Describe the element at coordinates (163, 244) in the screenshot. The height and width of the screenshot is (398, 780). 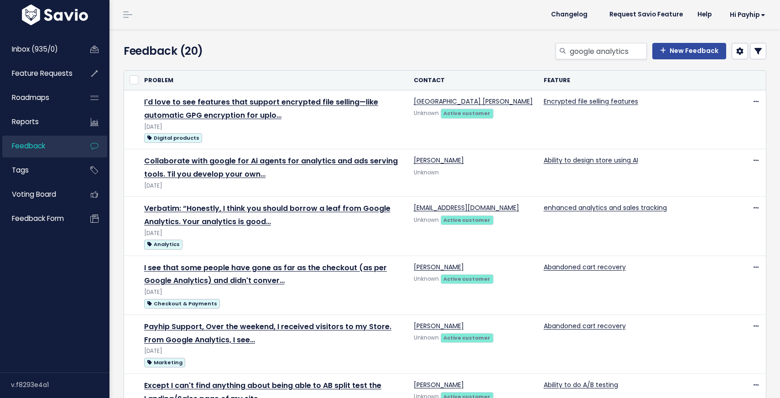
I see `a: Analytics` at that location.